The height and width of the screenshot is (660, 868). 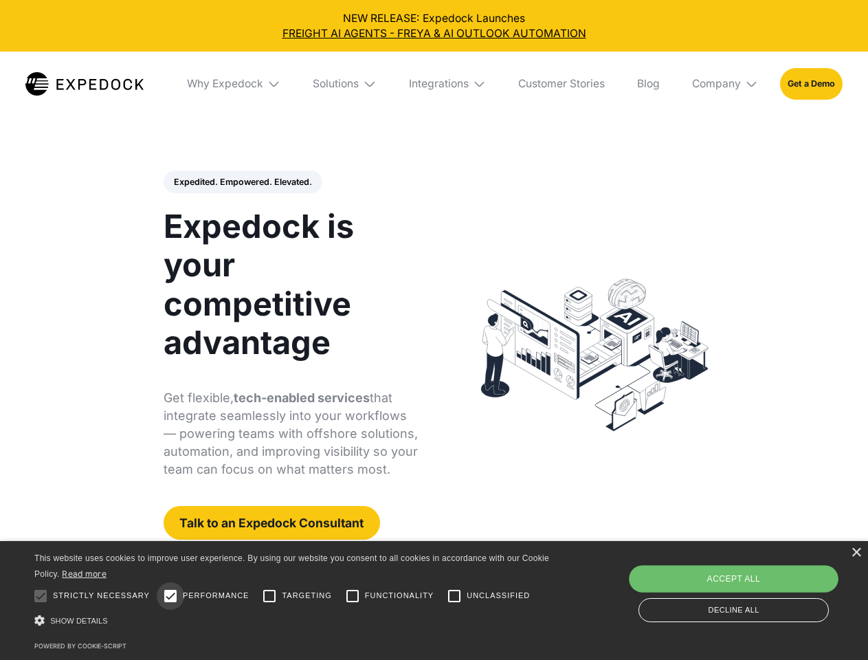 What do you see at coordinates (435, 26) in the screenshot?
I see `div: NEW RELEASE: Expedock Launches` at bounding box center [435, 26].